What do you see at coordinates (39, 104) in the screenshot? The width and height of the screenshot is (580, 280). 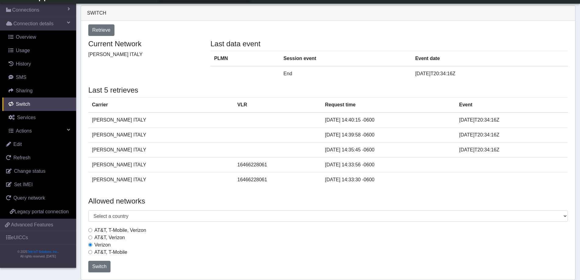 I see `a: Switch` at bounding box center [39, 104].